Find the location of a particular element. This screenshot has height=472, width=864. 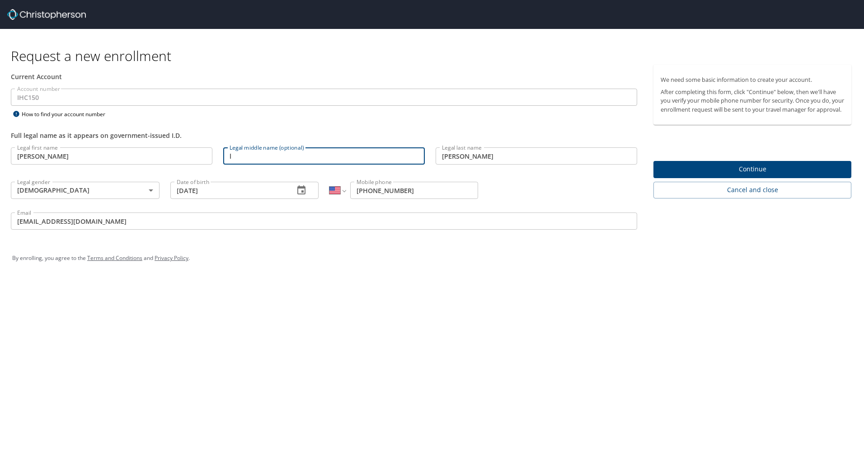

h1: Request a new enrollment is located at coordinates (435, 56).